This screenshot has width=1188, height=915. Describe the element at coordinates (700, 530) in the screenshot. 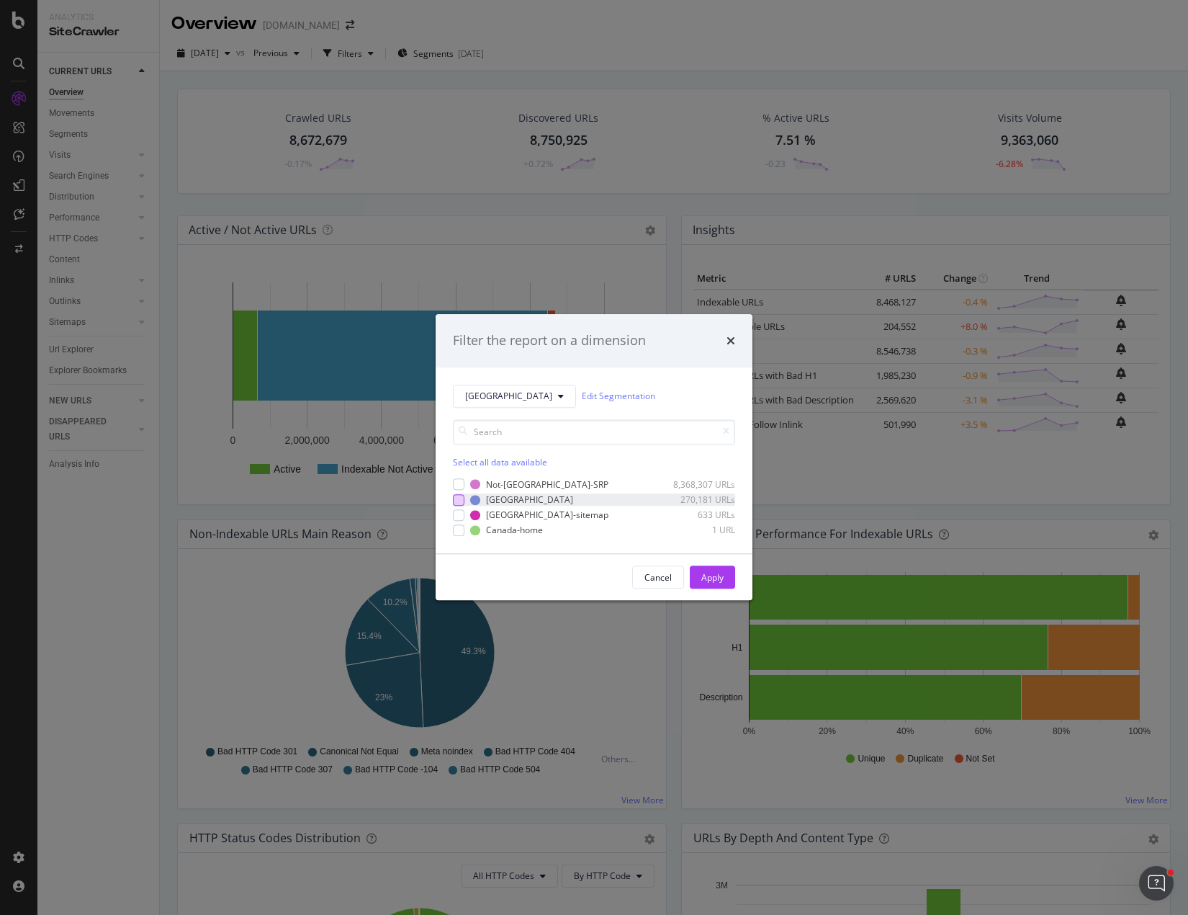

I see `div: 1 URL` at that location.